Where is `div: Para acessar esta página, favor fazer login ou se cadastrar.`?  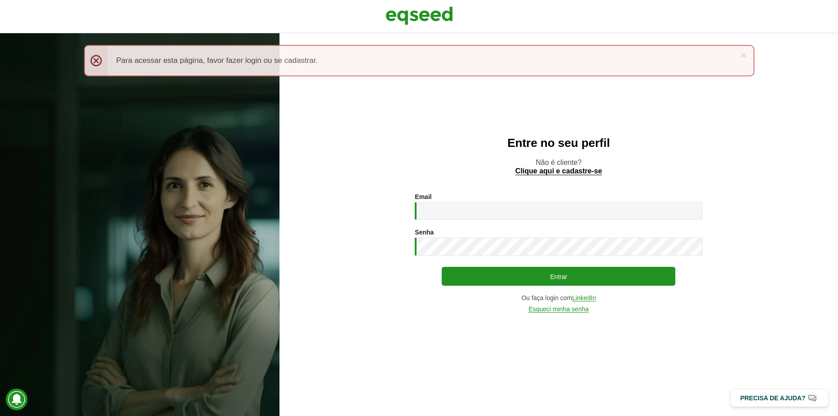
div: Para acessar esta página, favor fazer login ou se cadastrar. is located at coordinates (419, 61).